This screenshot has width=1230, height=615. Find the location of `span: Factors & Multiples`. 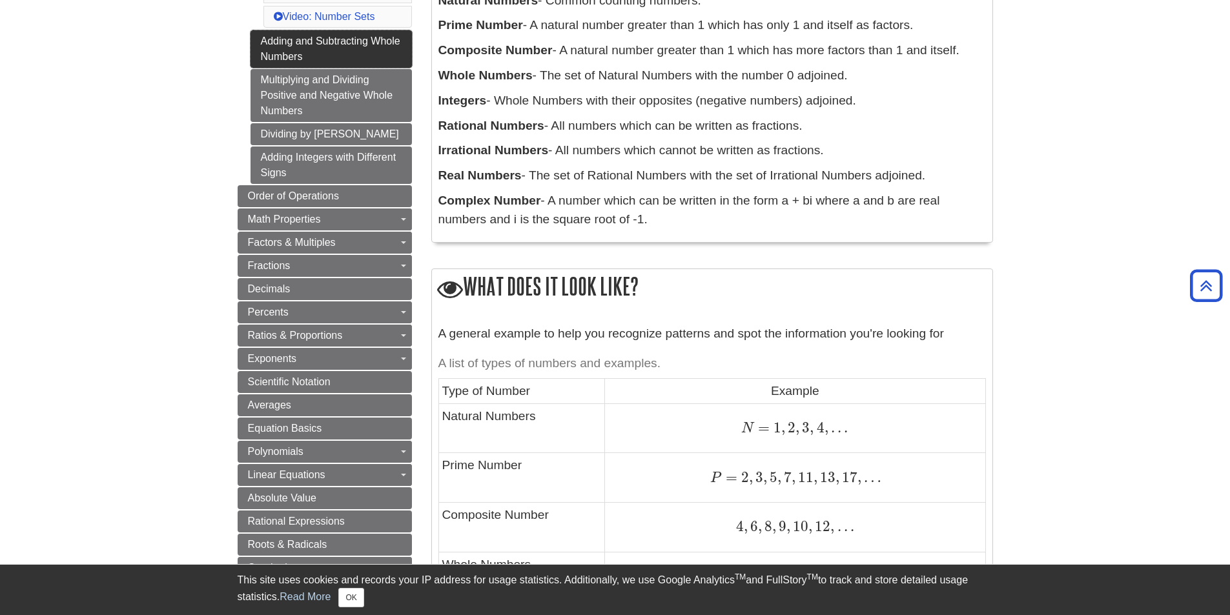

span: Factors & Multiples is located at coordinates (292, 242).